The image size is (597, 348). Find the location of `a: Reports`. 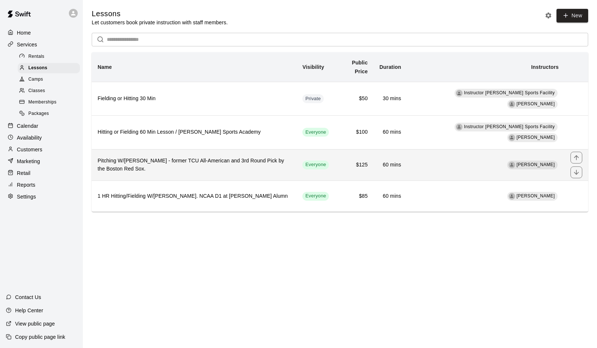

a: Reports is located at coordinates (41, 185).